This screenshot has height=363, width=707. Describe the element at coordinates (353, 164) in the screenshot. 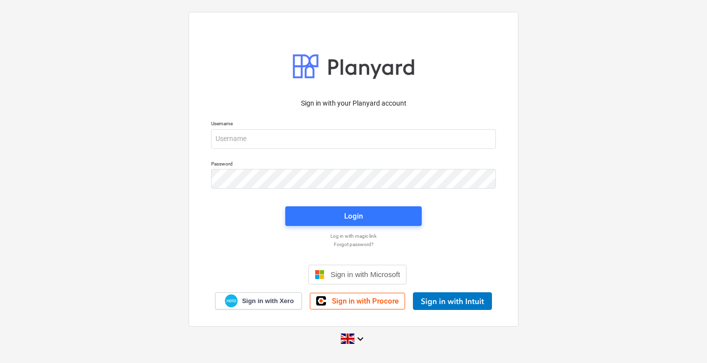

I see `p: Password` at that location.